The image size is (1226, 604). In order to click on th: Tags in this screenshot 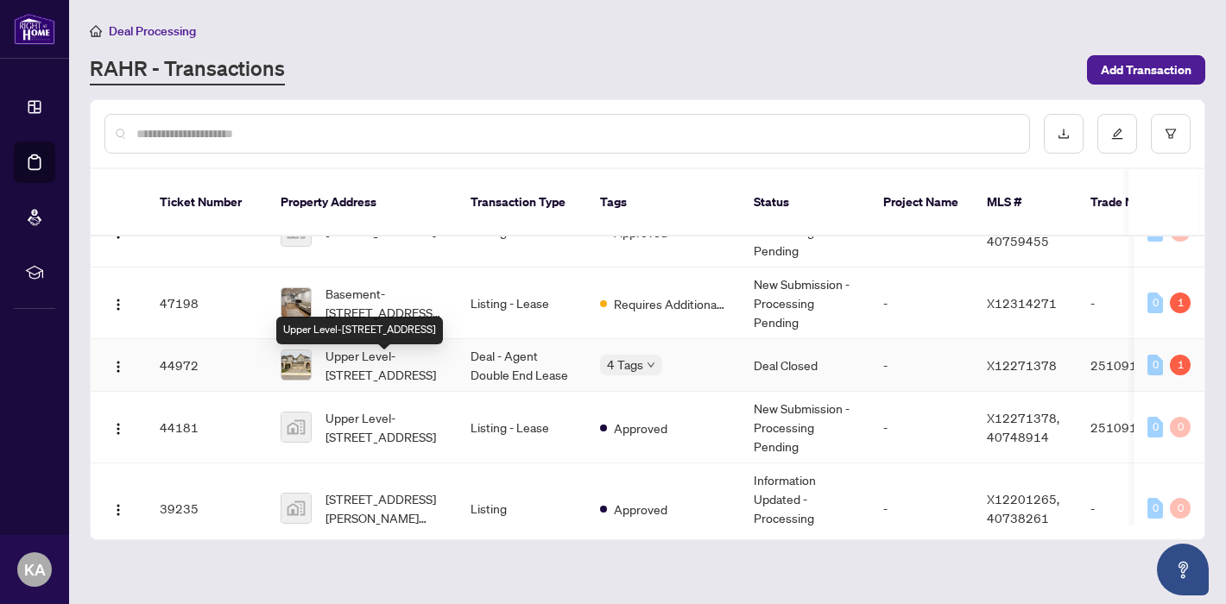, I will do `click(663, 203)`.